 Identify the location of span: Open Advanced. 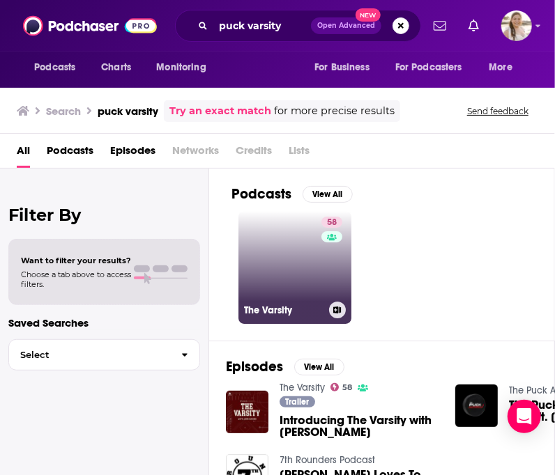
(346, 26).